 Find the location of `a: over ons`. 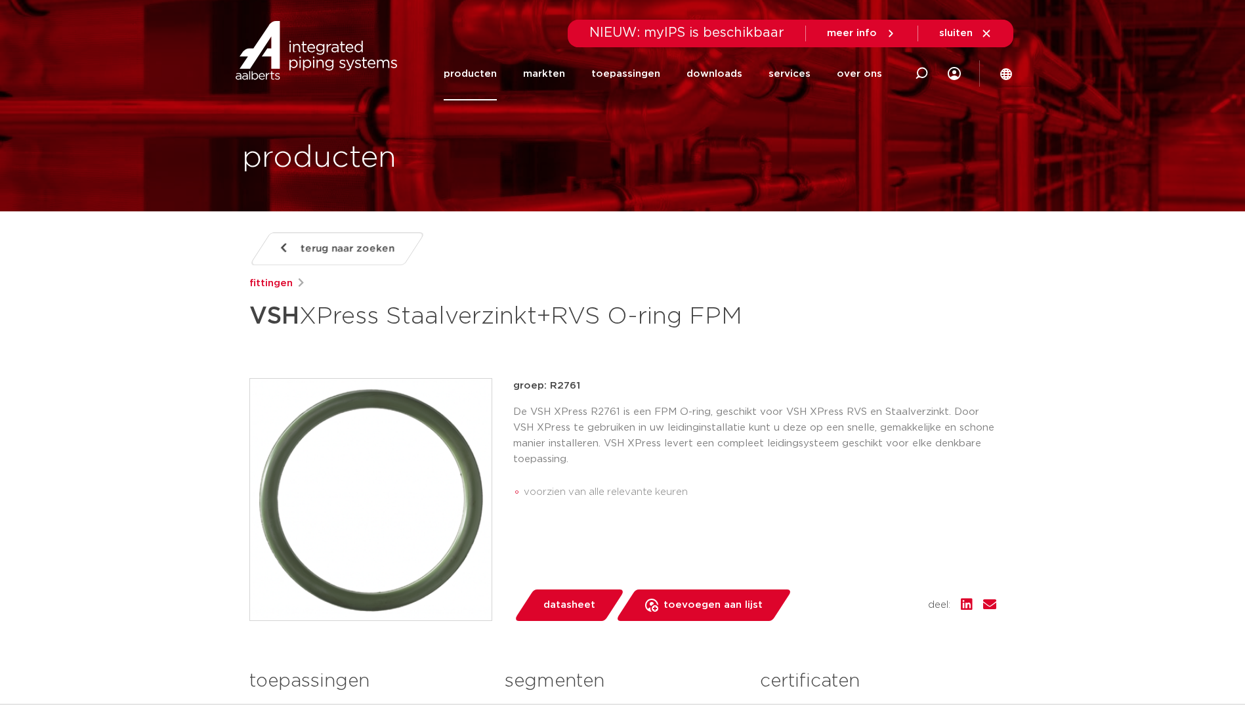

a: over ons is located at coordinates (859, 73).